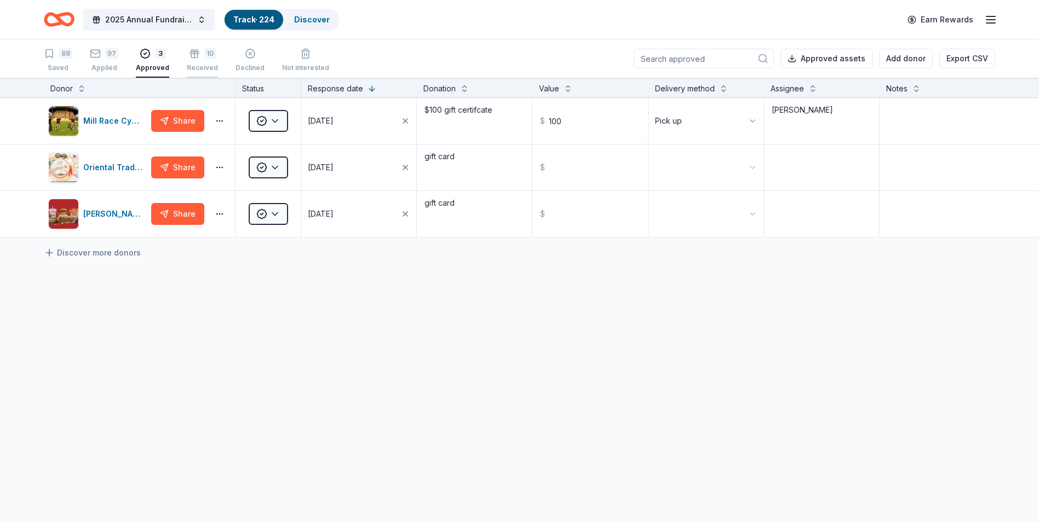 Image resolution: width=1039 pixels, height=522 pixels. I want to click on div: Notes, so click(896, 89).